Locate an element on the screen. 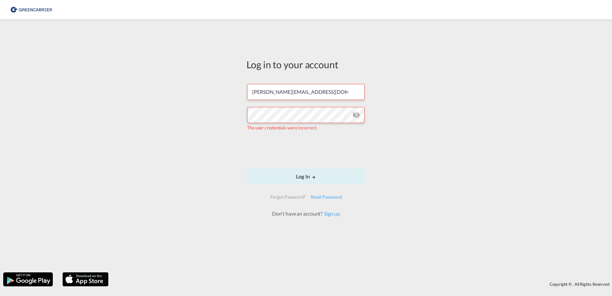  img: apple.png is located at coordinates (86, 279).